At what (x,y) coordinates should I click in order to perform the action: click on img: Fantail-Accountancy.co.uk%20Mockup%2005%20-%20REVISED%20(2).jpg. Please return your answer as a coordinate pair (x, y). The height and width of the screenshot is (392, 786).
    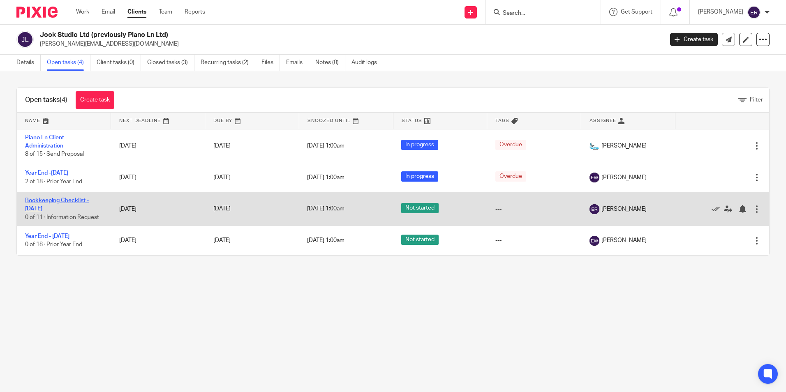
    Looking at the image, I should click on (595, 146).